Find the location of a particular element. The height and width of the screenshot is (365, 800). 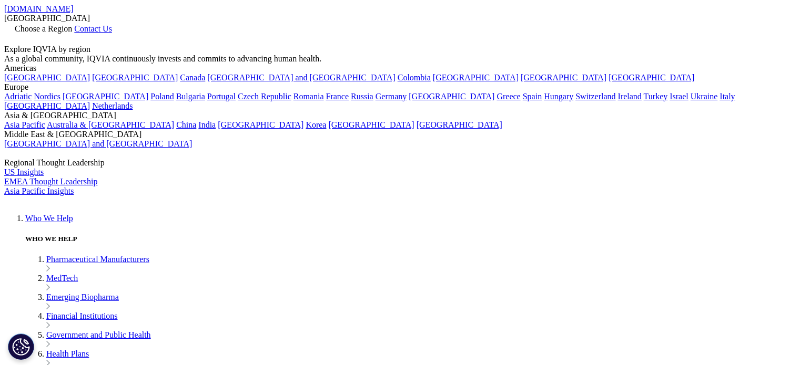

a: Ukraine is located at coordinates (704, 96).